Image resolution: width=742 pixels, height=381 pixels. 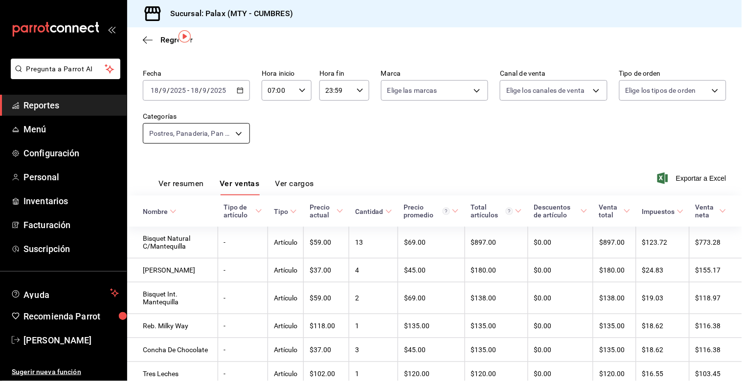 I want to click on td: $773.28, so click(x=716, y=243).